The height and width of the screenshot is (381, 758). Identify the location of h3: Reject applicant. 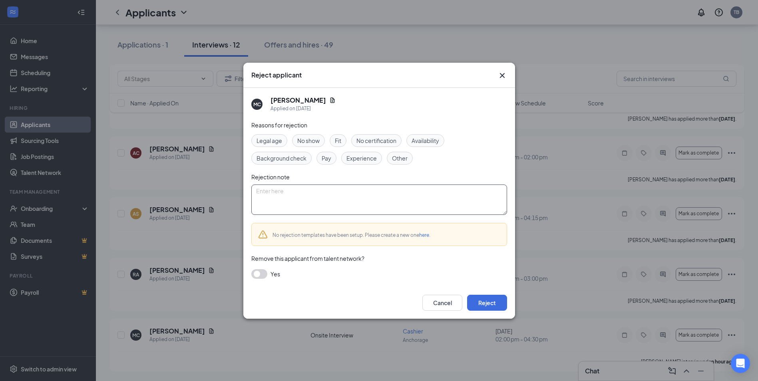
(277, 75).